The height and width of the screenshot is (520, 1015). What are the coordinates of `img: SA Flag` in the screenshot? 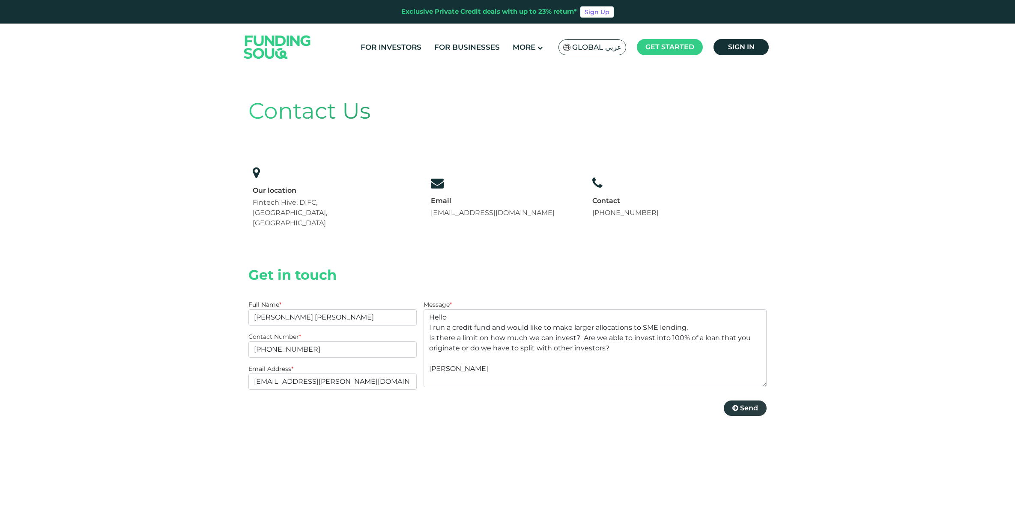 It's located at (567, 47).